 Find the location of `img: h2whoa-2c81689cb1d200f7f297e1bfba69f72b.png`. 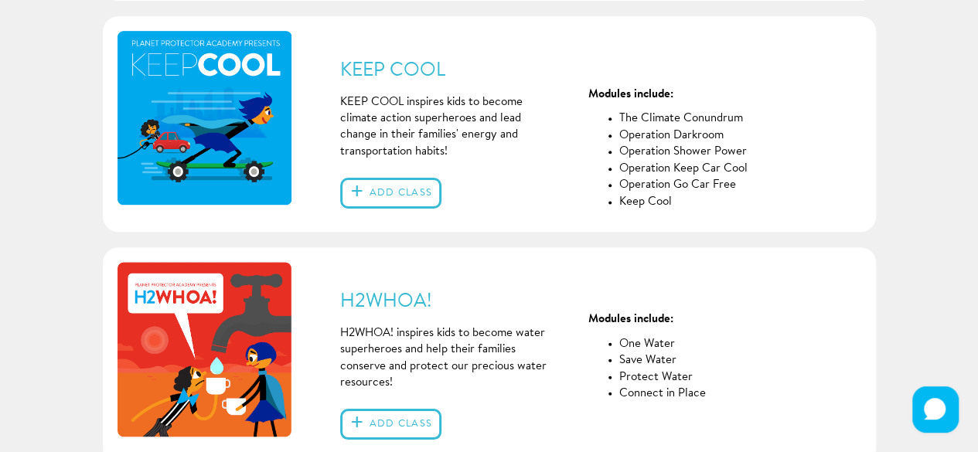

img: h2whoa-2c81689cb1d200f7f297e1bfba69f72b.png is located at coordinates (205, 350).